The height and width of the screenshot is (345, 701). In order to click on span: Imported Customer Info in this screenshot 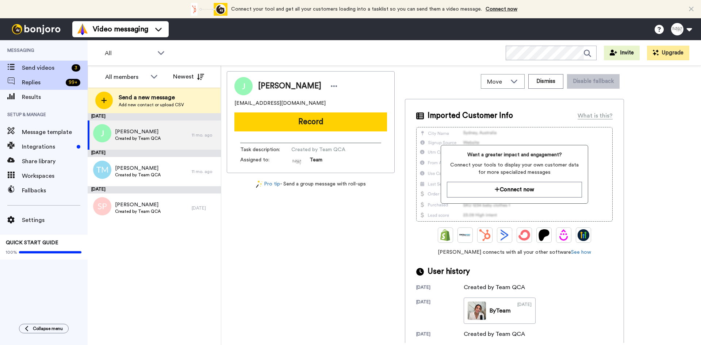, I will do `click(470, 116)`.